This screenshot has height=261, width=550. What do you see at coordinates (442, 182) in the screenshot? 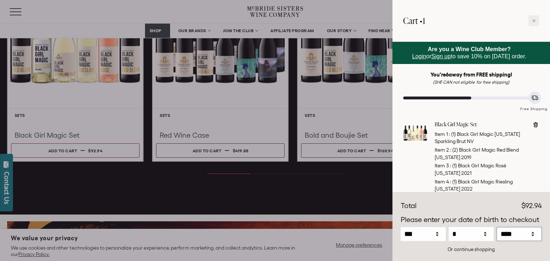
I see `span: Item 4` at bounding box center [442, 182].